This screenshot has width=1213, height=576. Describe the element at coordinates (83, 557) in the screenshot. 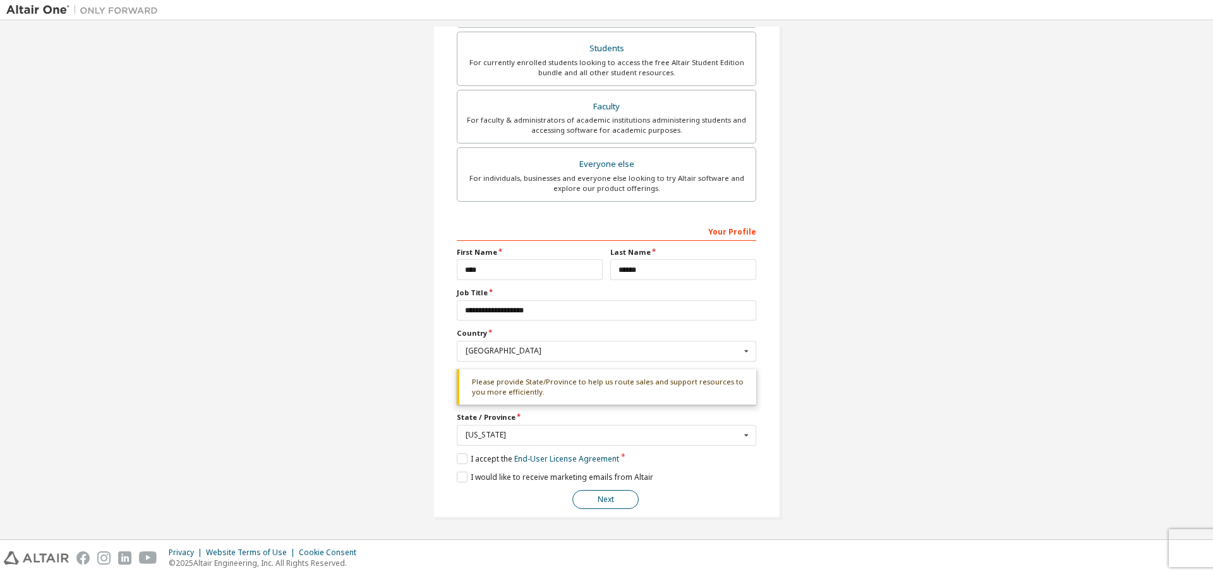

I see `img: facebook.svg` at that location.